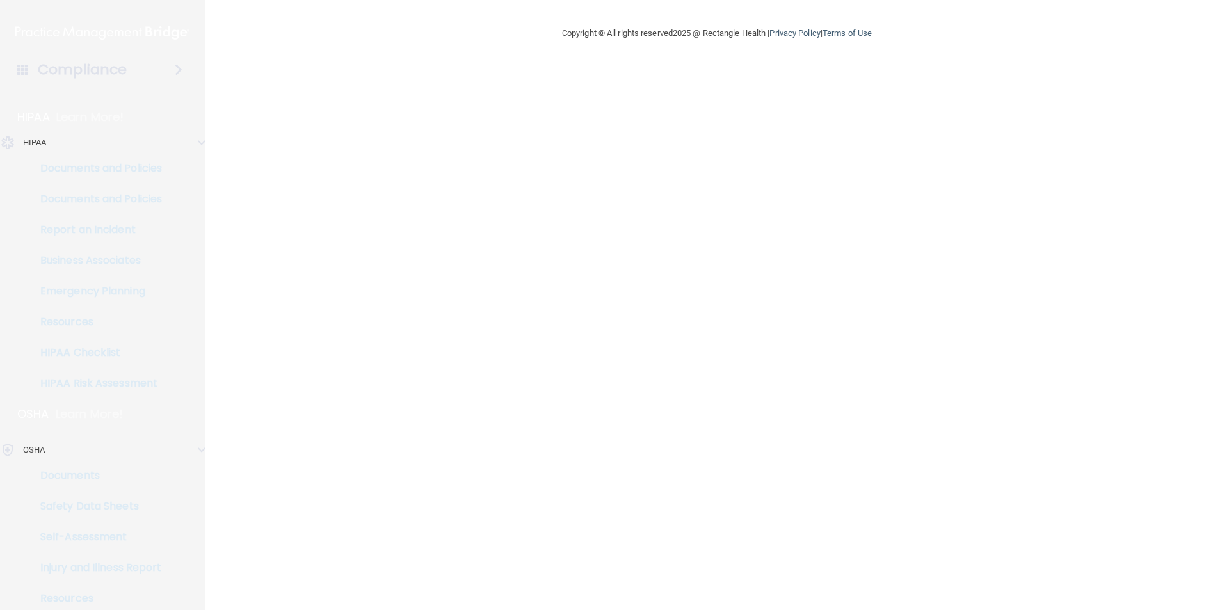  I want to click on h4: Compliance, so click(82, 70).